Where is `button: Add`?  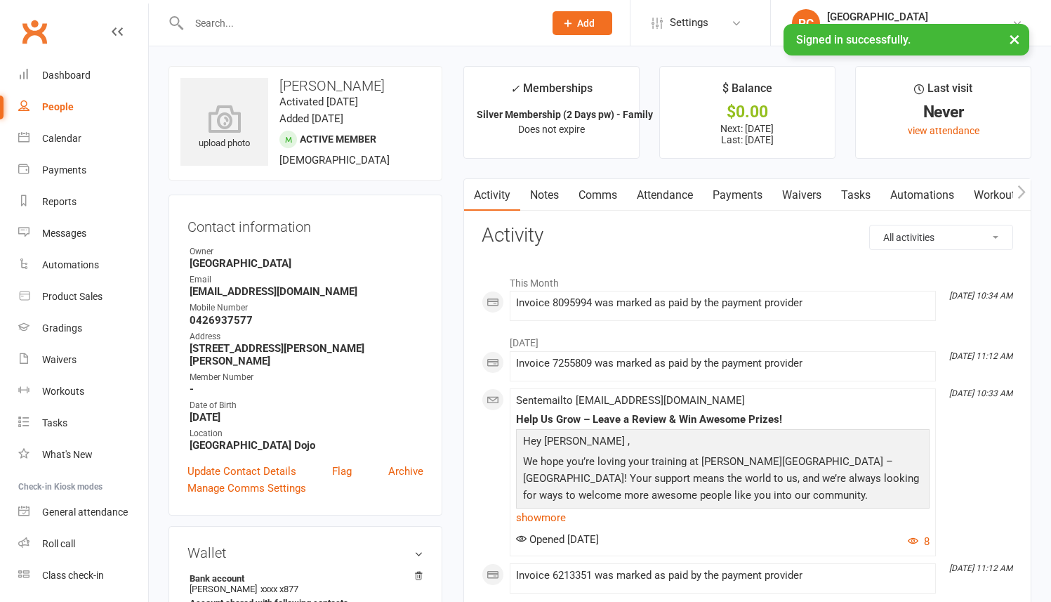 button: Add is located at coordinates (582, 23).